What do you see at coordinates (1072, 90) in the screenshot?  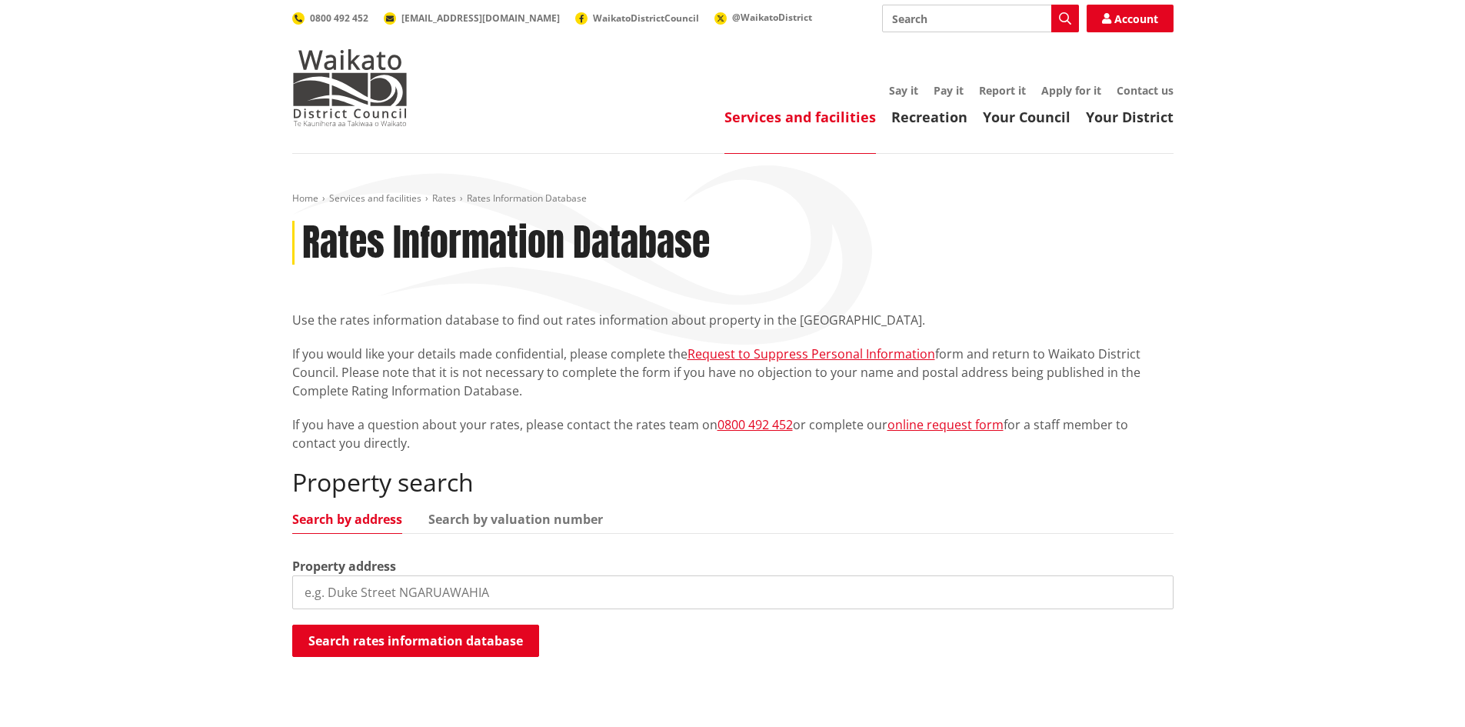 I see `a: Apply for it` at bounding box center [1072, 90].